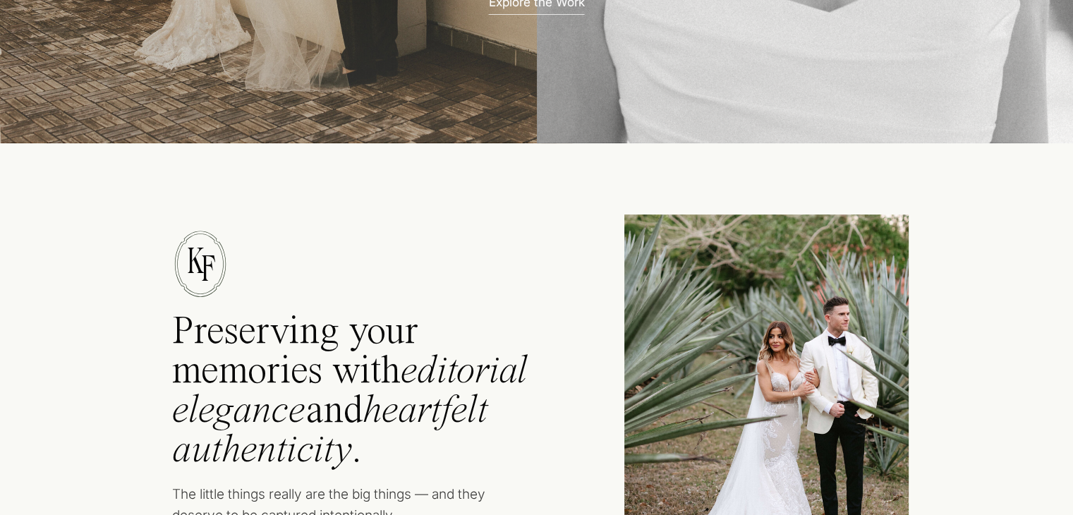  What do you see at coordinates (208, 268) in the screenshot?
I see `p: F` at bounding box center [208, 268].